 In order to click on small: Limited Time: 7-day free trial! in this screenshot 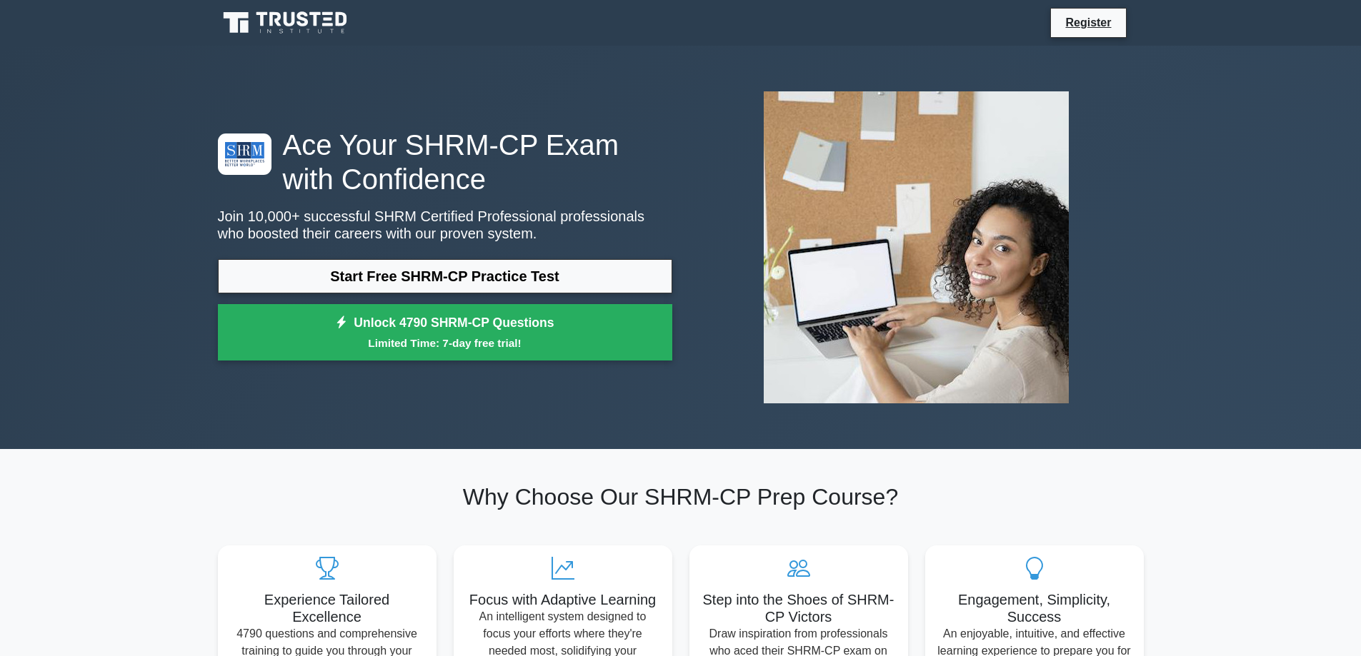, I will do `click(445, 343)`.